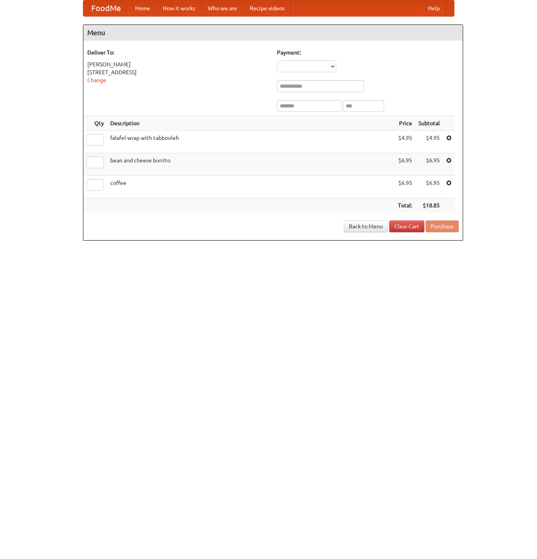 This screenshot has height=559, width=537. What do you see at coordinates (97, 80) in the screenshot?
I see `a: Change` at bounding box center [97, 80].